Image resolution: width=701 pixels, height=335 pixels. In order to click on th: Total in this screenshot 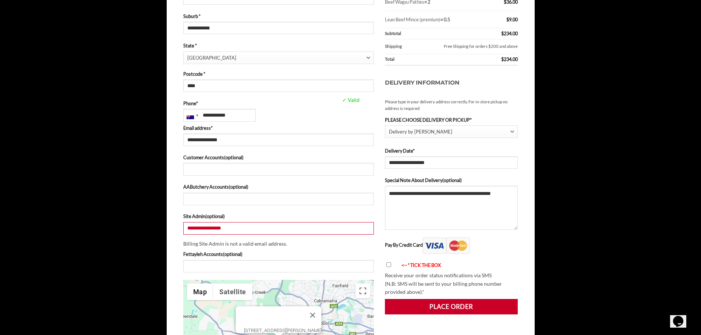, I will do `click(433, 60)`.